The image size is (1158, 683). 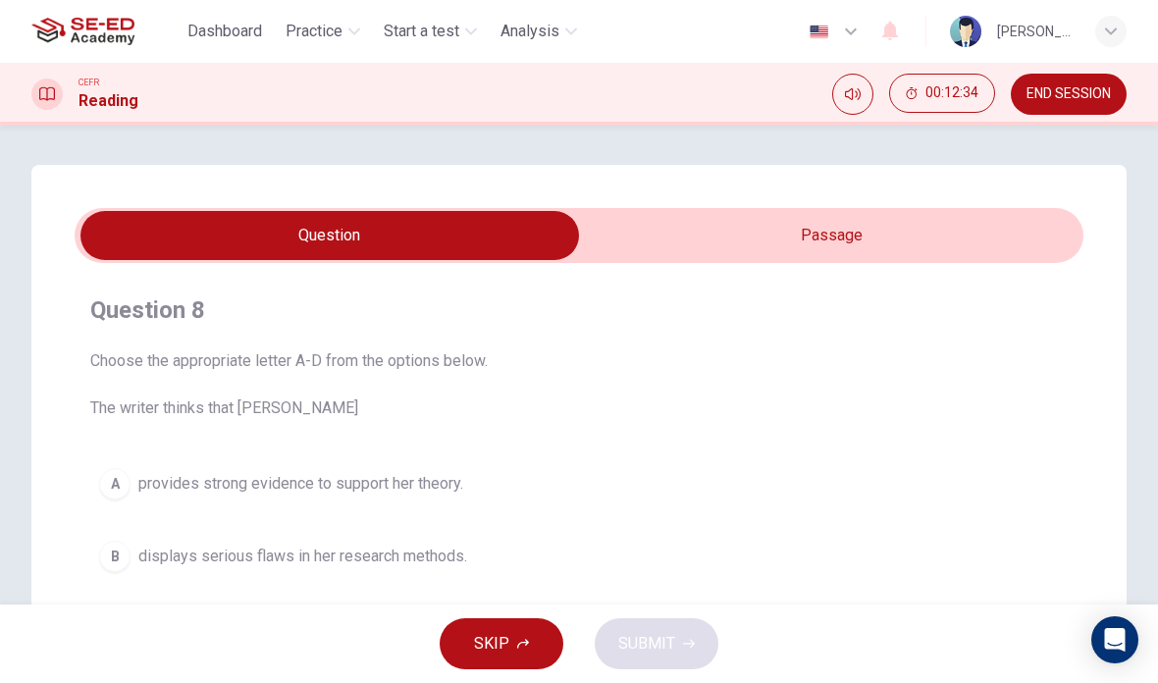 I want to click on img: SE-ED Academy logo, so click(x=82, y=31).